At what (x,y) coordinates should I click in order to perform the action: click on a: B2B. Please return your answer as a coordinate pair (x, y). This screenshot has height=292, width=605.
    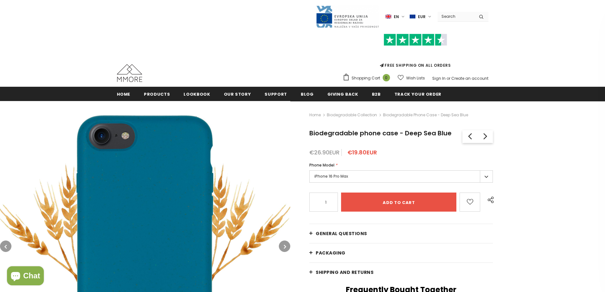
    Looking at the image, I should click on (376, 94).